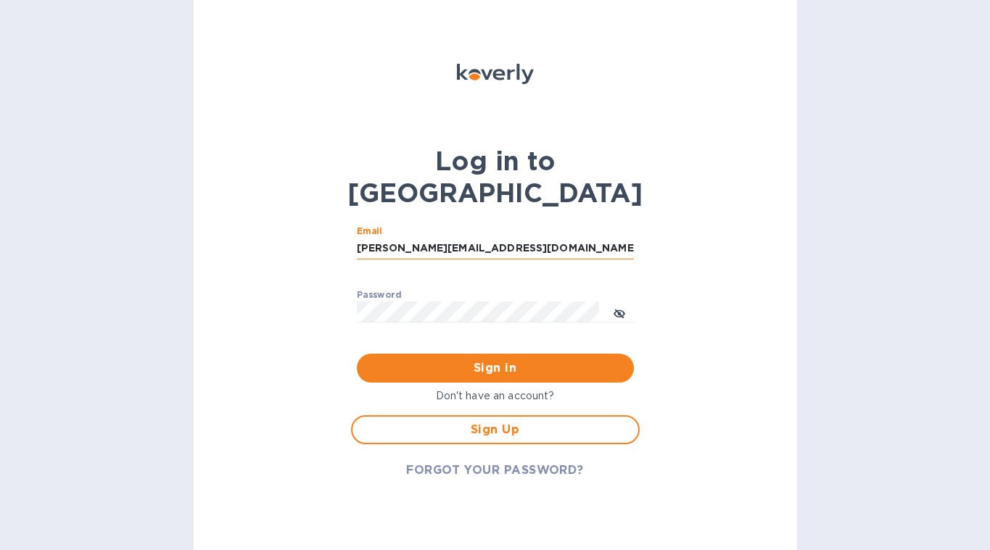  Describe the element at coordinates (379, 295) in the screenshot. I see `label: Password` at that location.